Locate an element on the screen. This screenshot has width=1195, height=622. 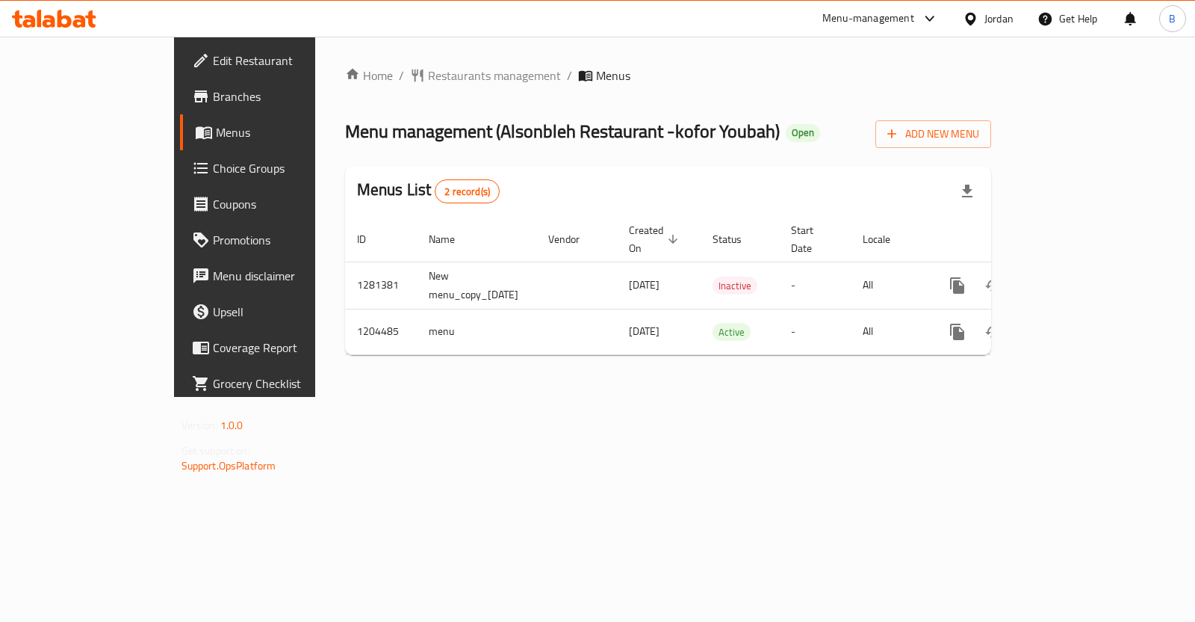
span: Promotions is located at coordinates (287, 240).